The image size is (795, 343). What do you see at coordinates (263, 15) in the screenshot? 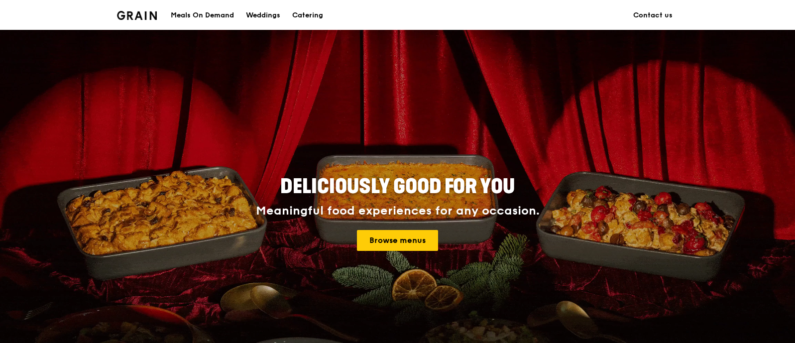
I see `div: Weddings` at bounding box center [263, 15].